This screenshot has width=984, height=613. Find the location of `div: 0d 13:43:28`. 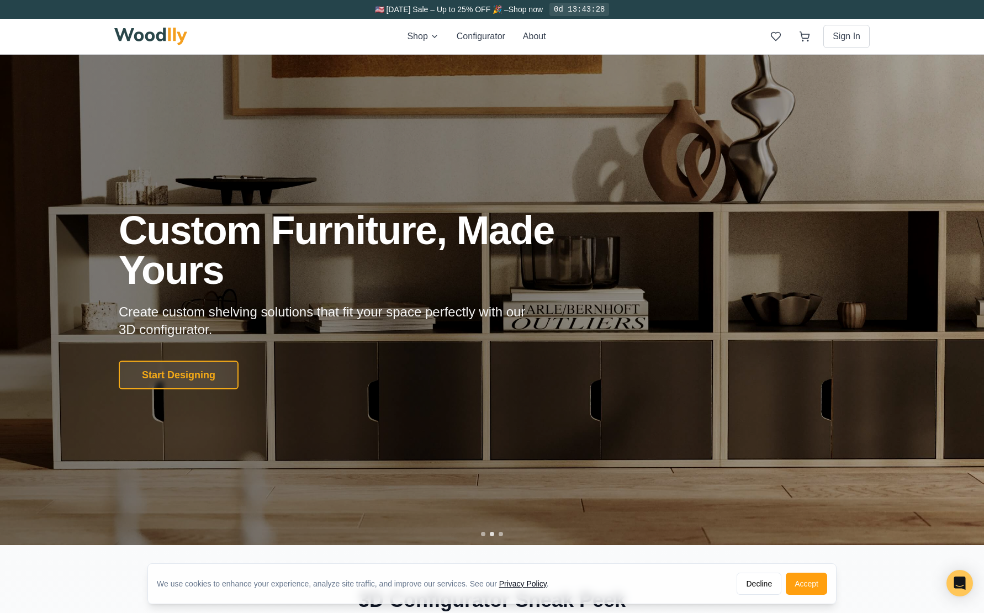

div: 0d 13:43:28 is located at coordinates (579, 9).